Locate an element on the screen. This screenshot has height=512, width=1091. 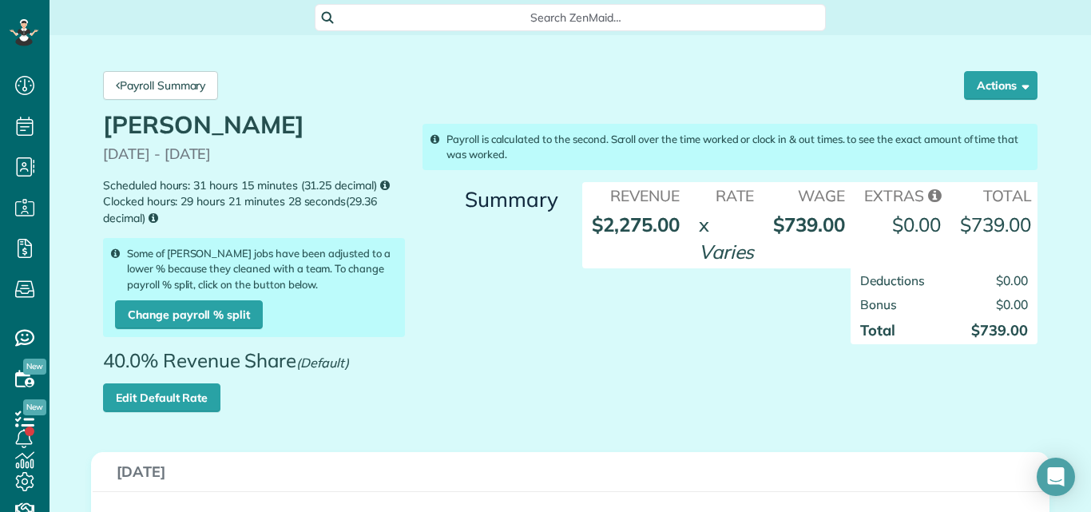
a: Payroll Summary is located at coordinates (161, 85).